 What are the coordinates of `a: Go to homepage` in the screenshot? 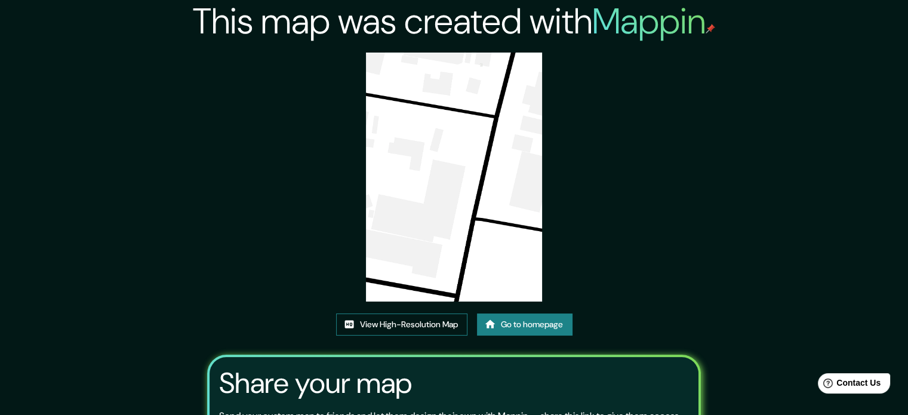 It's located at (525, 324).